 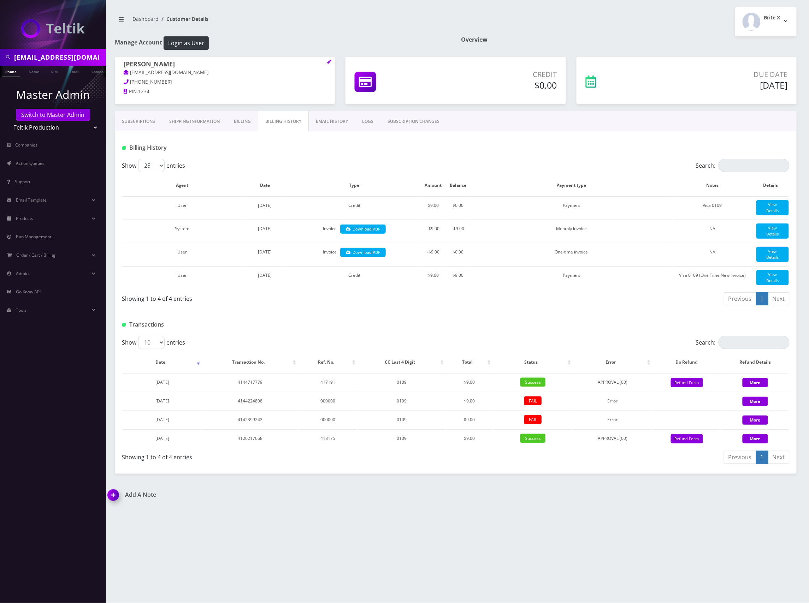 What do you see at coordinates (286, 456) in the screenshot?
I see `div: Showing 1 to 4 of 4 entries` at bounding box center [286, 456].